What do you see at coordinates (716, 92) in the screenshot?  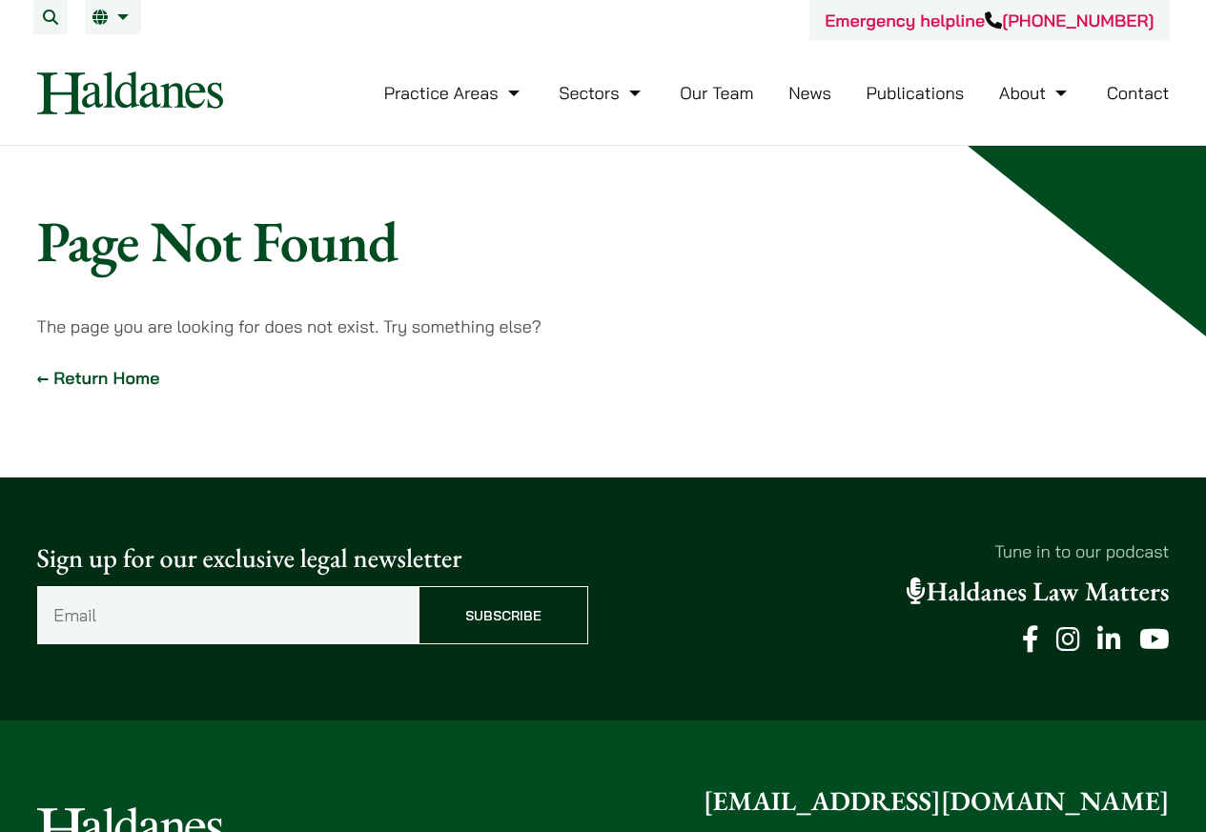 I see `a: Our Team` at bounding box center [716, 92].